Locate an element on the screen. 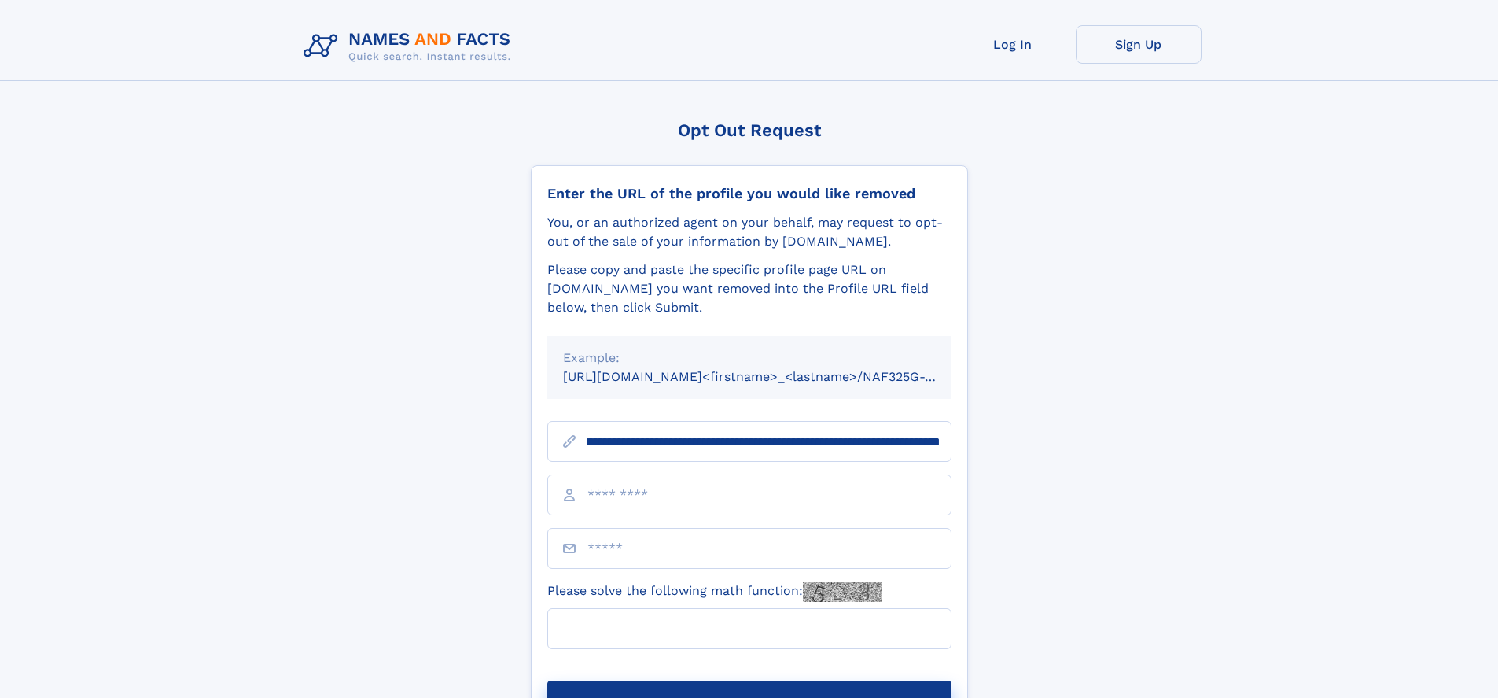 The image size is (1498, 698). label: Please solve the following math function: is located at coordinates (714, 592).